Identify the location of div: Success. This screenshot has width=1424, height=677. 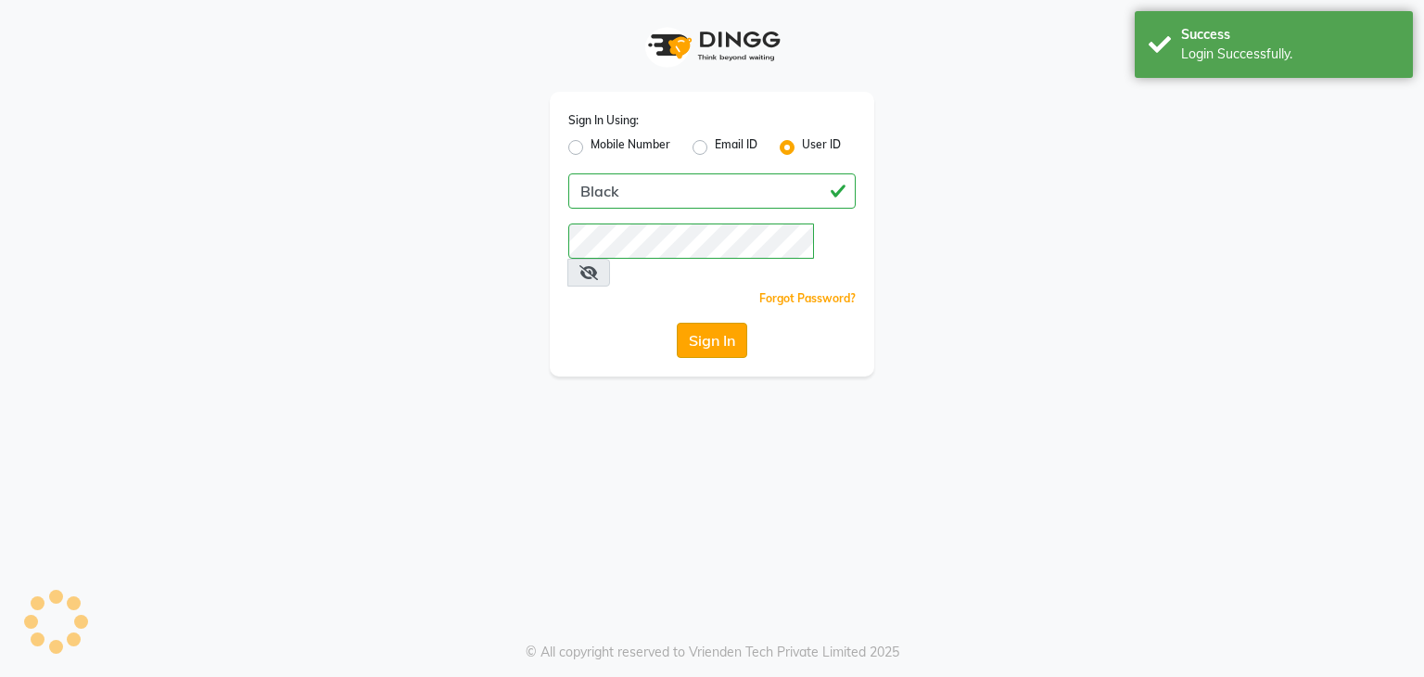
(1289, 34).